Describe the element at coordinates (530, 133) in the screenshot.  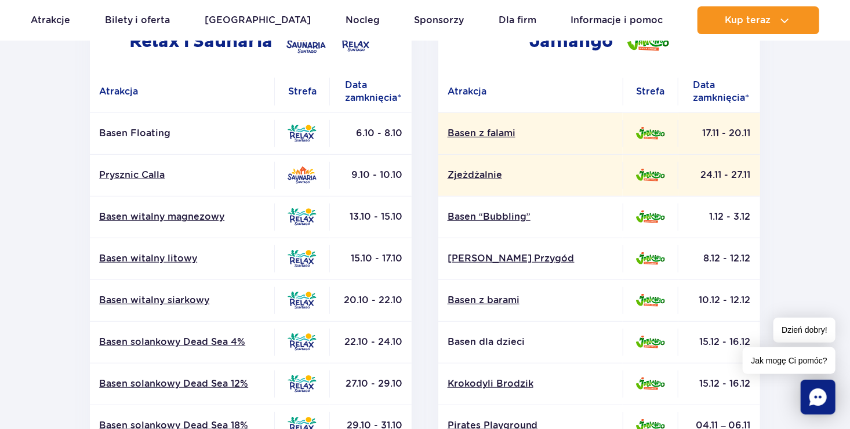
I see `a: Basen z falami` at that location.